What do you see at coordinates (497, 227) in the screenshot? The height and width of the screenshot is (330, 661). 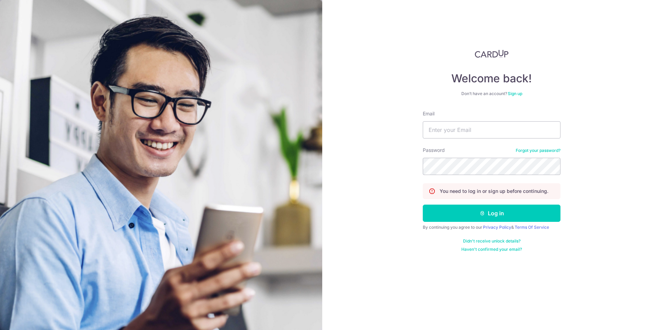 I see `a: Privacy Policy` at bounding box center [497, 227].